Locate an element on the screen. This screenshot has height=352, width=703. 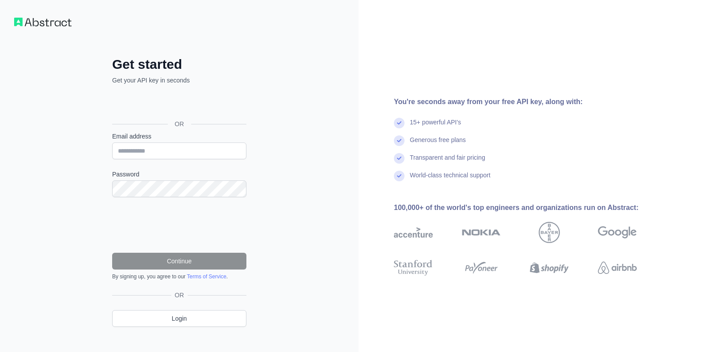
img: stanford university is located at coordinates (413, 268).